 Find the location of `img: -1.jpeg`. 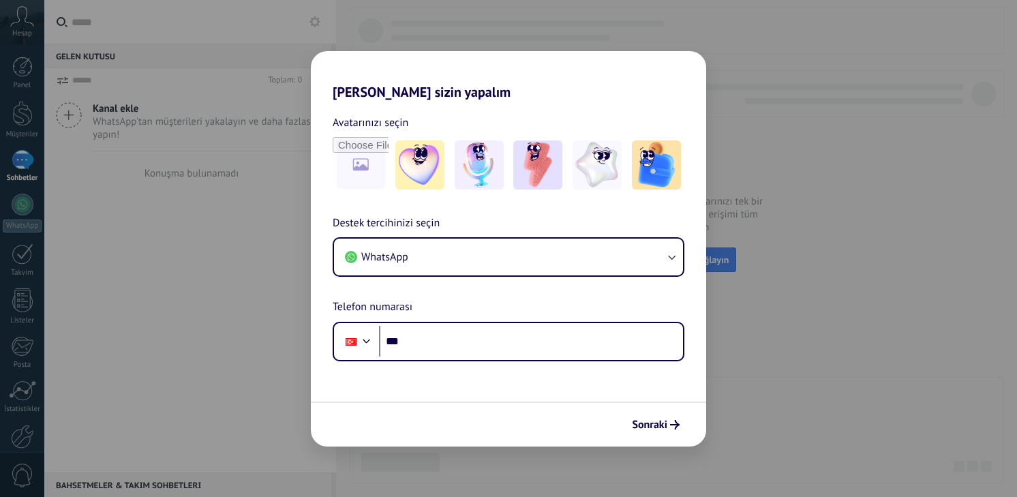

img: -1.jpeg is located at coordinates (420, 165).